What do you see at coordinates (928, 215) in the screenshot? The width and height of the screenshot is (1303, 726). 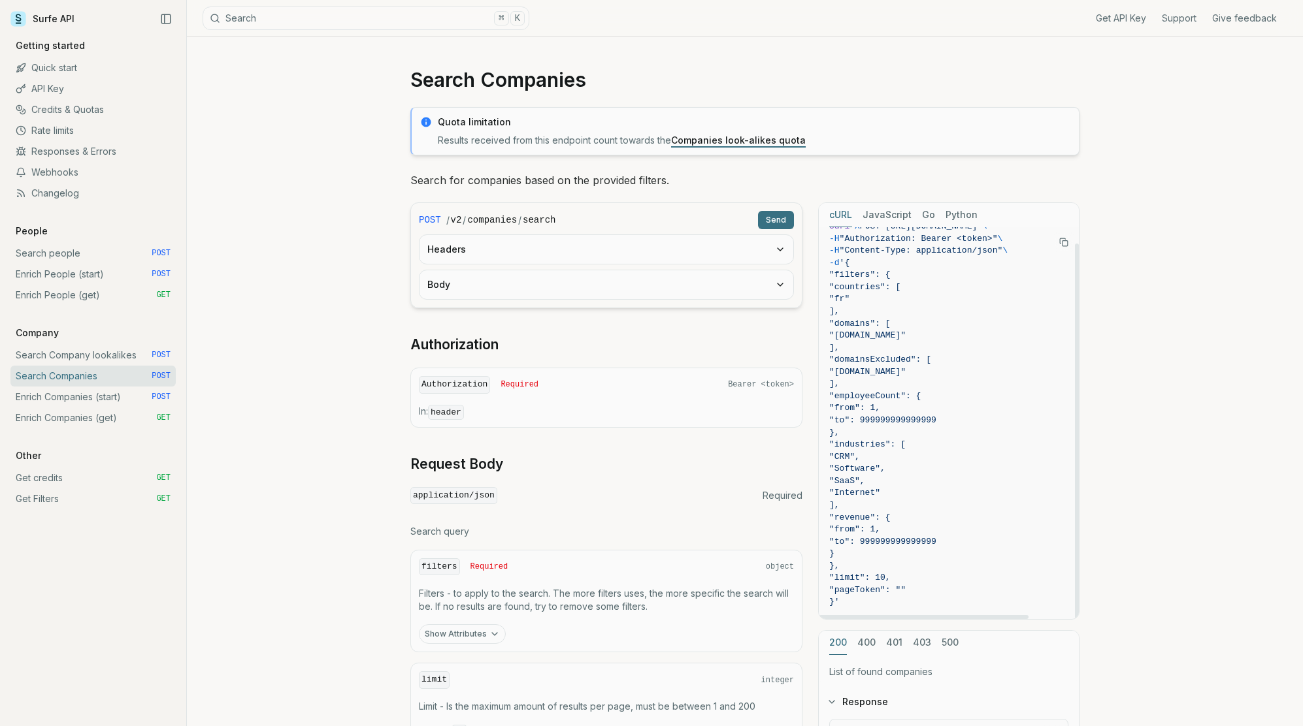 I see `button: Go` at bounding box center [928, 215].